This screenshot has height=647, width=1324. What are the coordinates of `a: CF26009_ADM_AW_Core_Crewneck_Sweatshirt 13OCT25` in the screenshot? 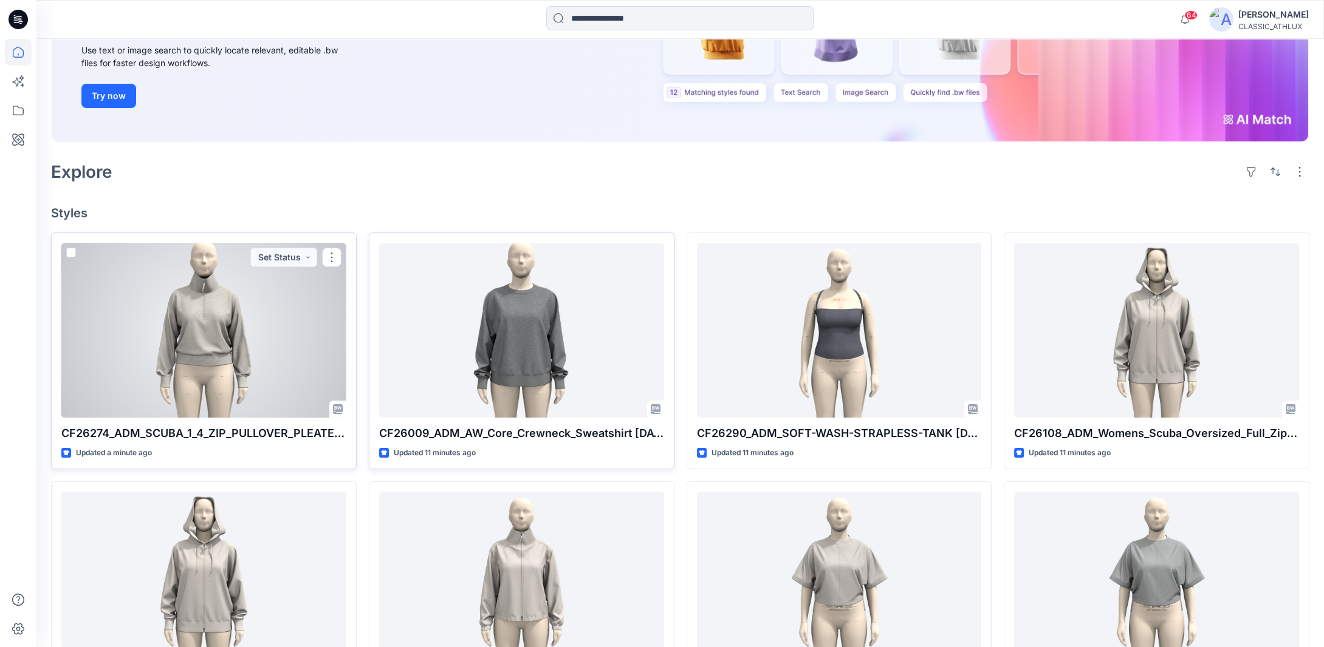 It's located at (521, 330).